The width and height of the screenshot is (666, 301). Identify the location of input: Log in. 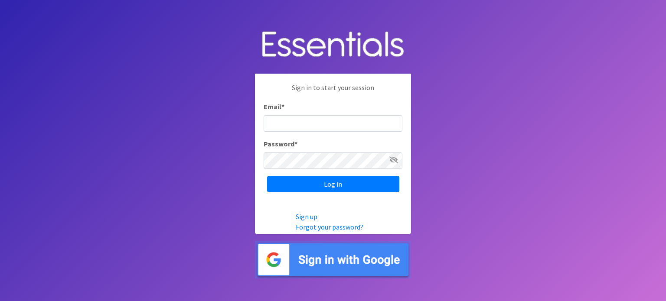
(333, 184).